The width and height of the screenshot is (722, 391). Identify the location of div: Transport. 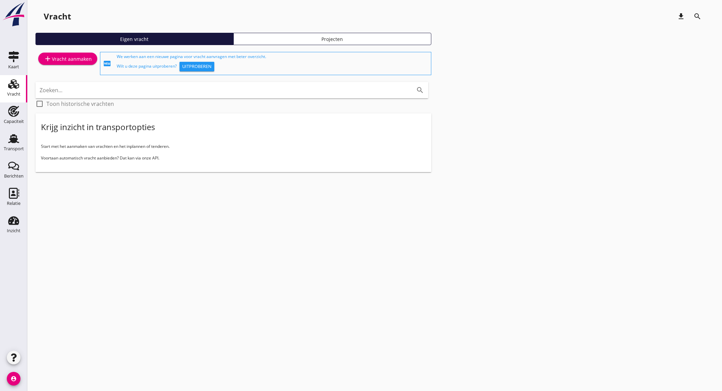
(14, 148).